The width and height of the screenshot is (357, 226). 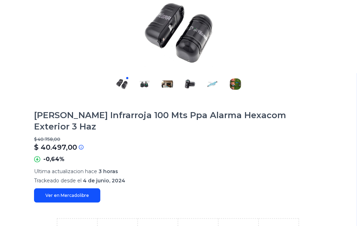 What do you see at coordinates (58, 180) in the screenshot?
I see `span: Trackeado desde el` at bounding box center [58, 180].